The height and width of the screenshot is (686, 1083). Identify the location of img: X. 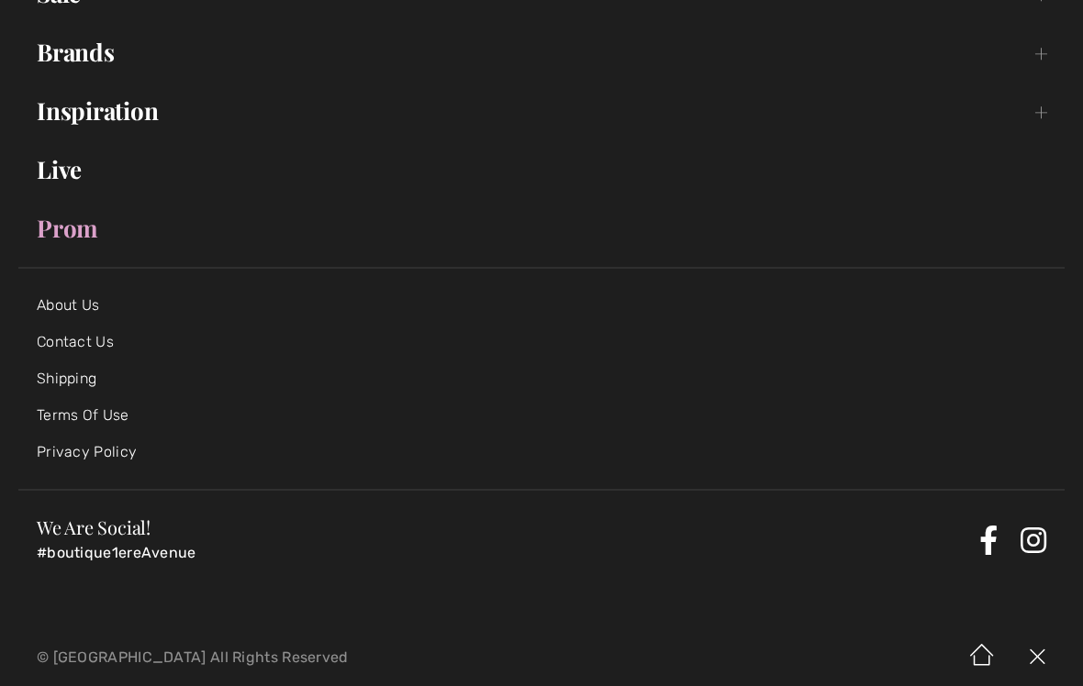
(1037, 658).